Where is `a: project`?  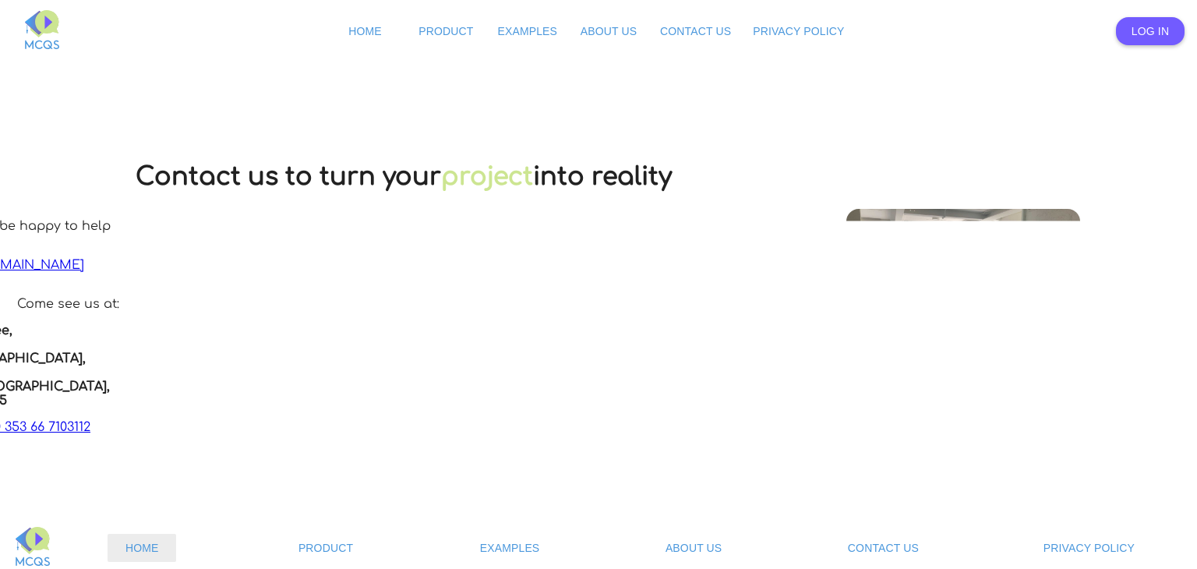 a: project is located at coordinates (487, 176).